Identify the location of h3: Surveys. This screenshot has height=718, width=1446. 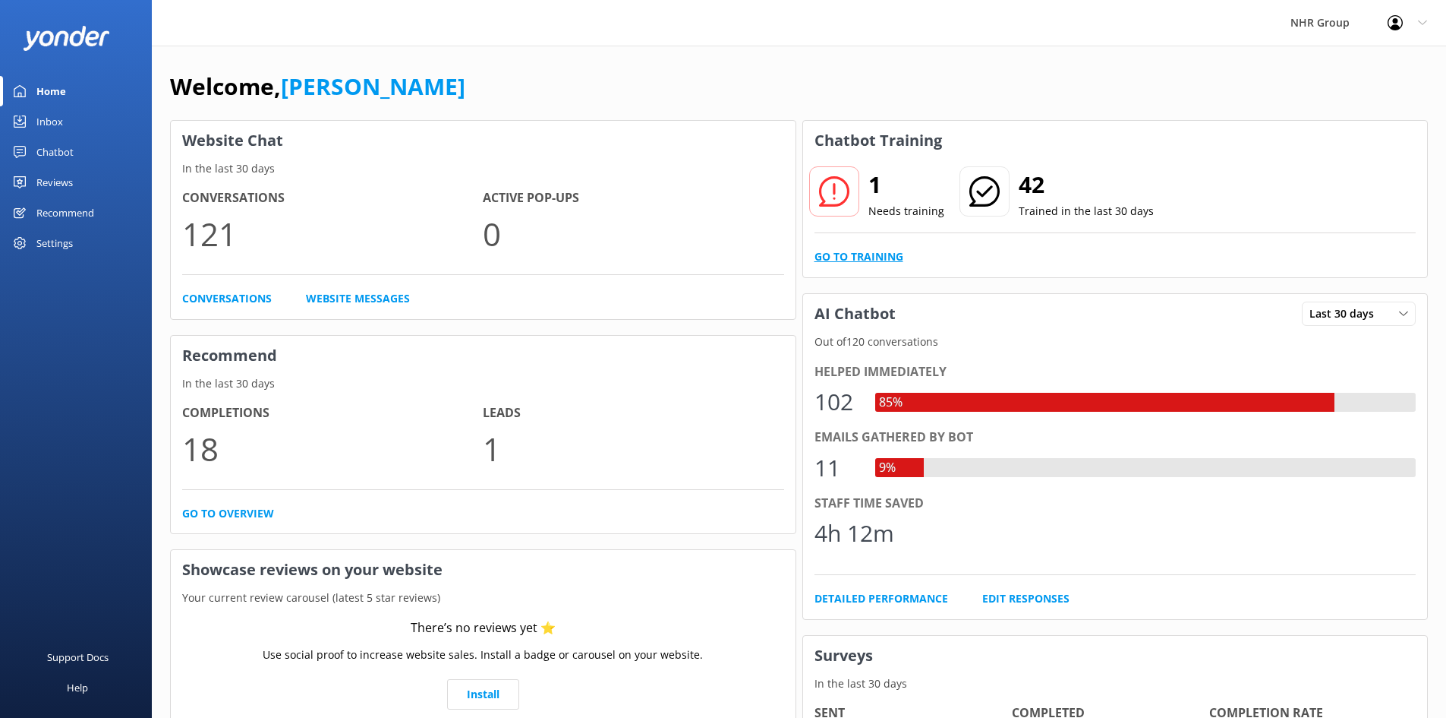
(1115, 655).